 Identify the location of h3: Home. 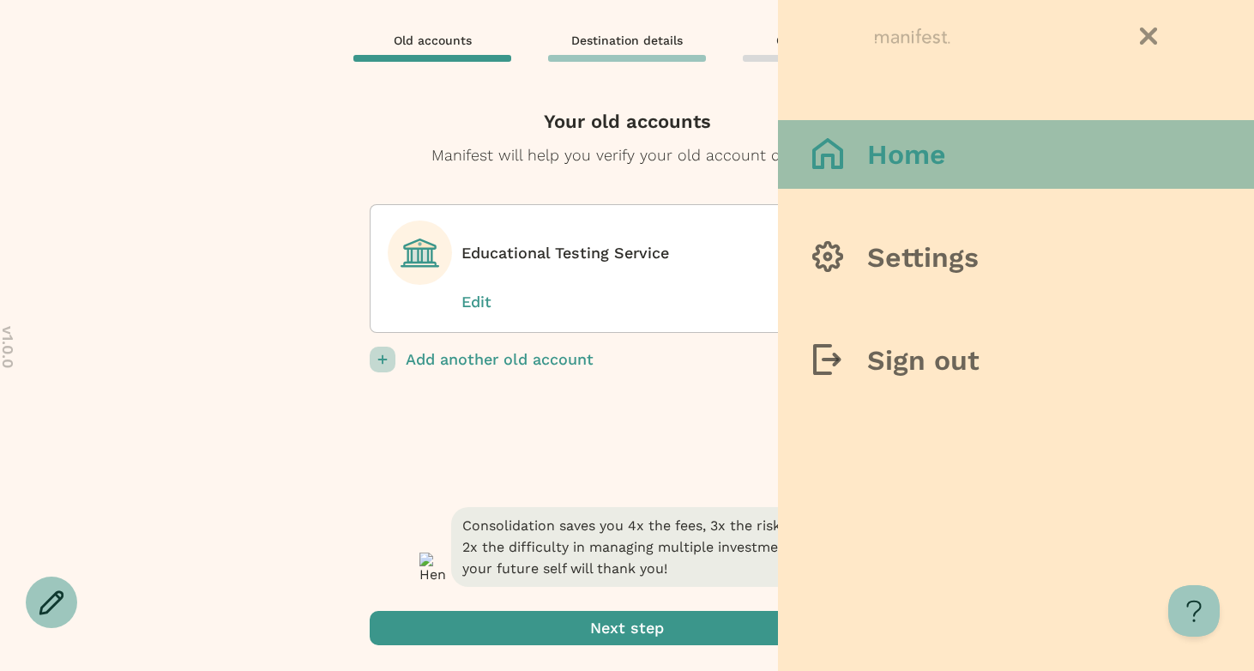
(906, 154).